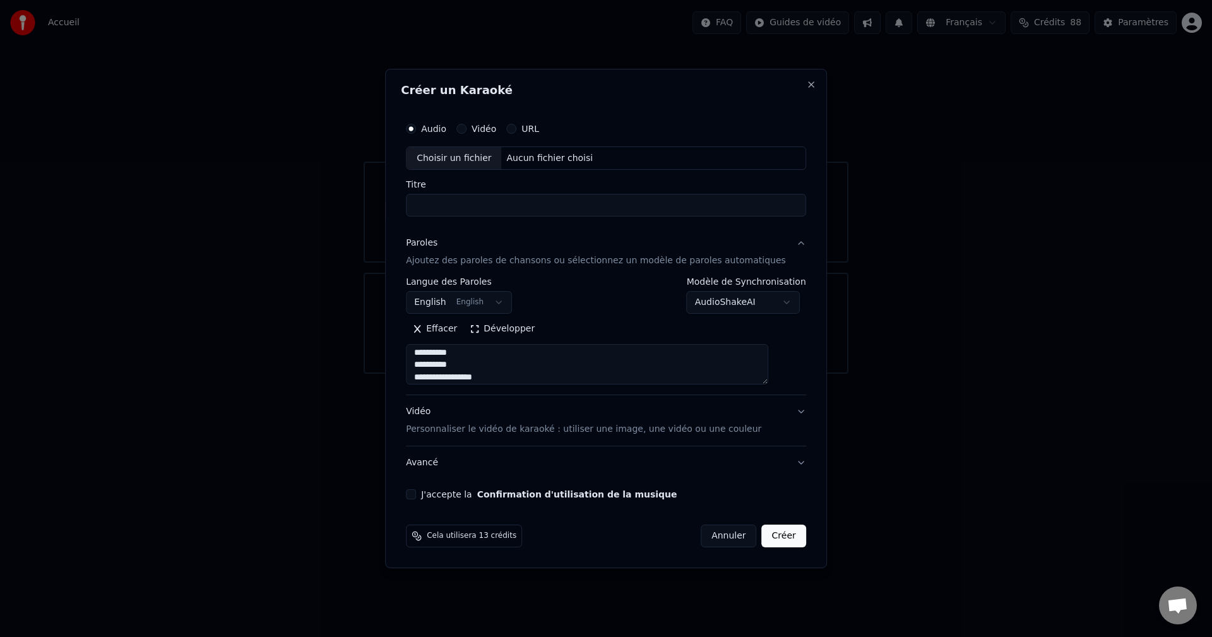  I want to click on p: Personnaliser le vidéo de karaoké : utiliser une image, une vidéo ou une couleur, so click(583, 429).